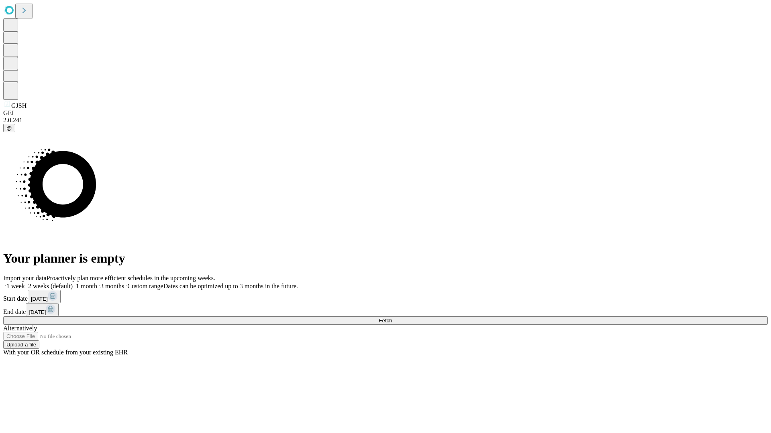 This screenshot has width=771, height=433. What do you see at coordinates (385, 258) in the screenshot?
I see `h1: Your planner is empty` at bounding box center [385, 258].